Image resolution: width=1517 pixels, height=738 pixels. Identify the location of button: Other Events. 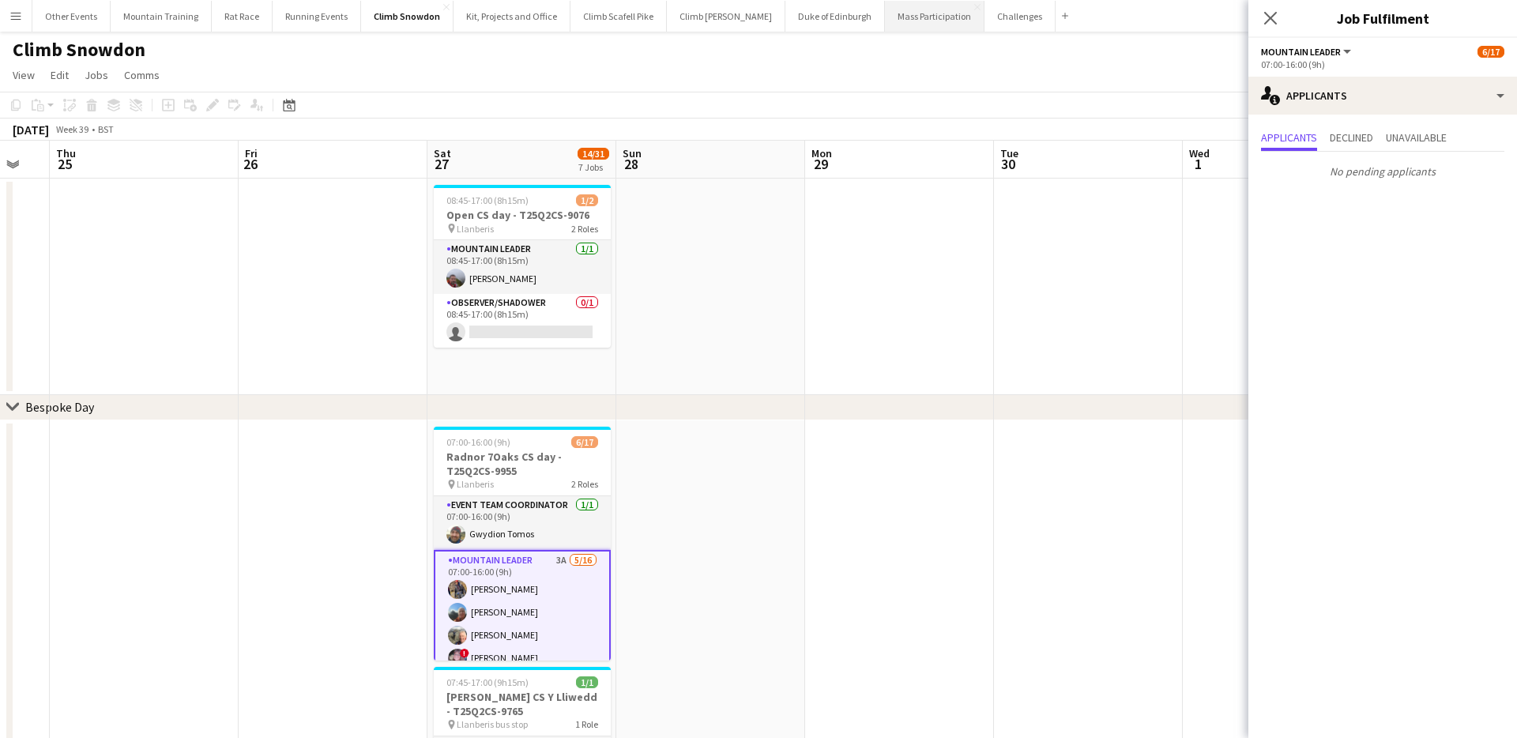
(71, 16).